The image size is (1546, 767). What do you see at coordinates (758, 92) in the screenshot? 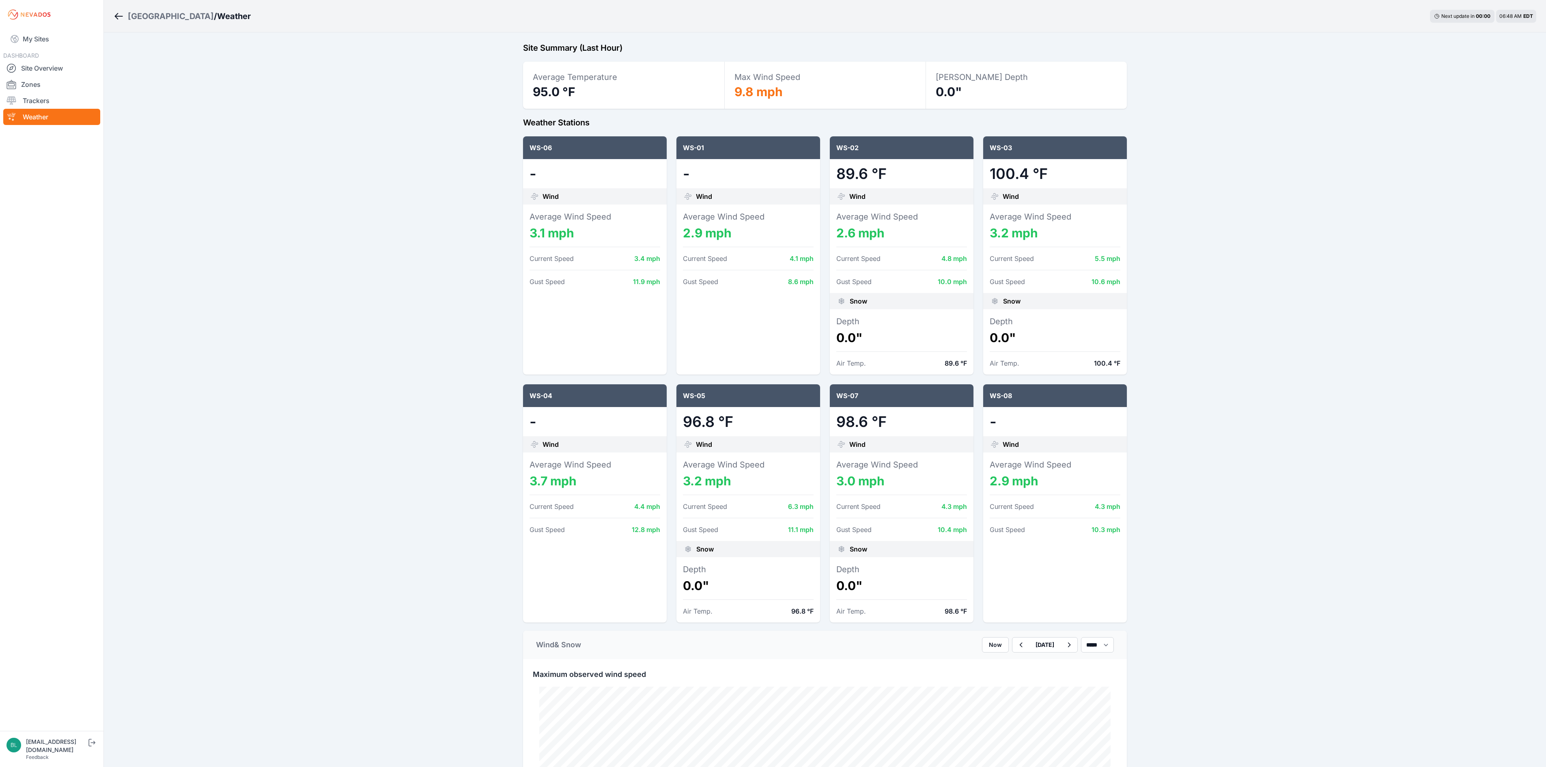
I see `span: 9.8 mph` at bounding box center [758, 92].